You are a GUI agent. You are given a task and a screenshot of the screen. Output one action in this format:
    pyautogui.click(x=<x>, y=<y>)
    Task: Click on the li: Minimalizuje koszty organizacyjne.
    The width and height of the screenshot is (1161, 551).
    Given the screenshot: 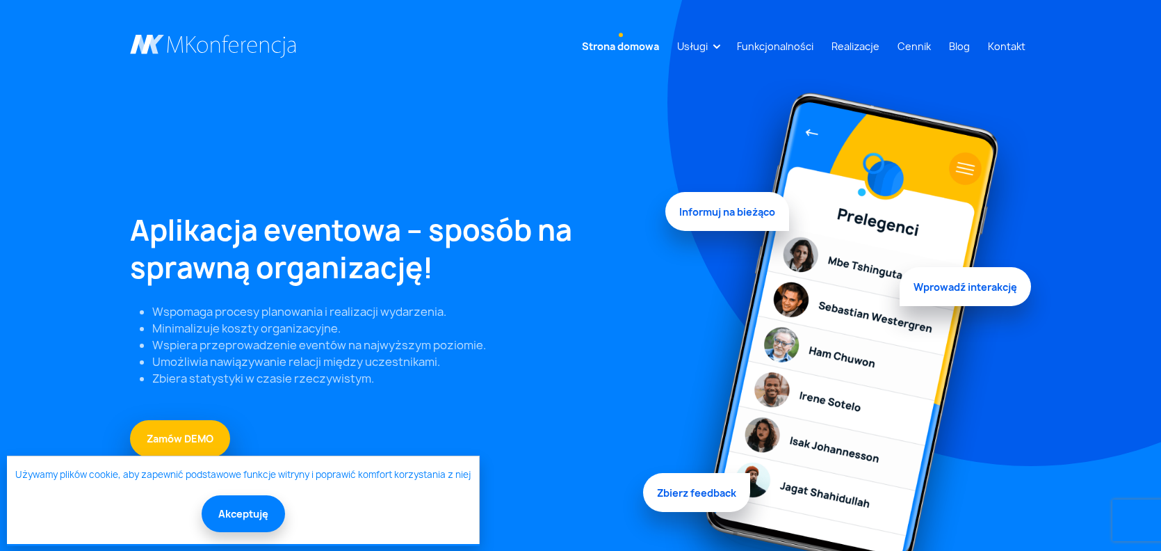 What is the action you would take?
    pyautogui.click(x=401, y=328)
    